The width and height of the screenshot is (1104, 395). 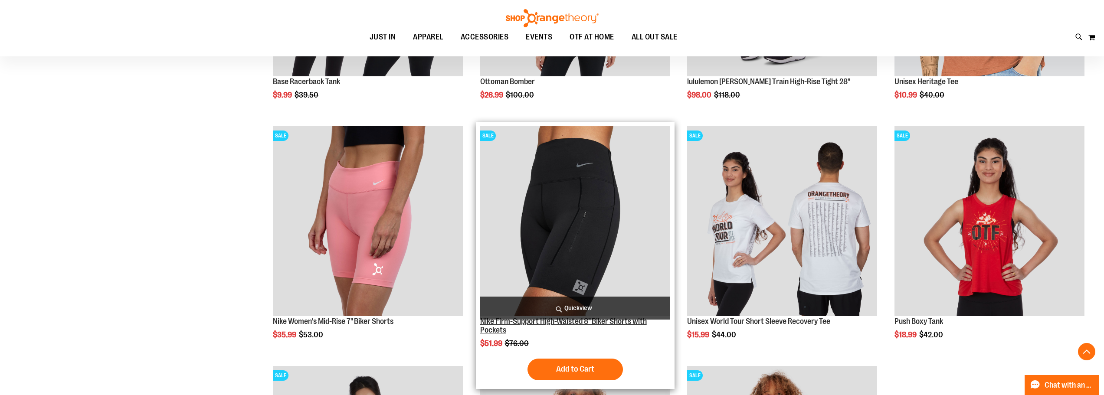 What do you see at coordinates (727, 95) in the screenshot?
I see `span: $118.00` at bounding box center [727, 95].